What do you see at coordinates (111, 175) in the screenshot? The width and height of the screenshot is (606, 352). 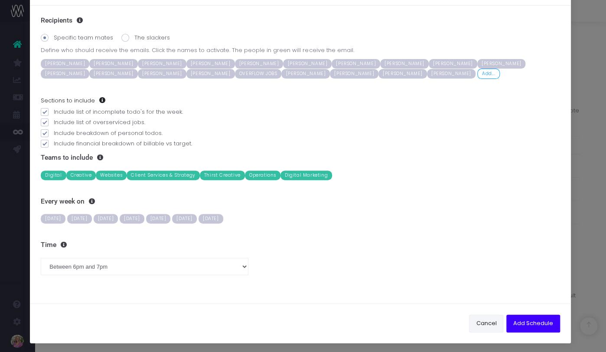 I see `span: Websites` at bounding box center [111, 175].